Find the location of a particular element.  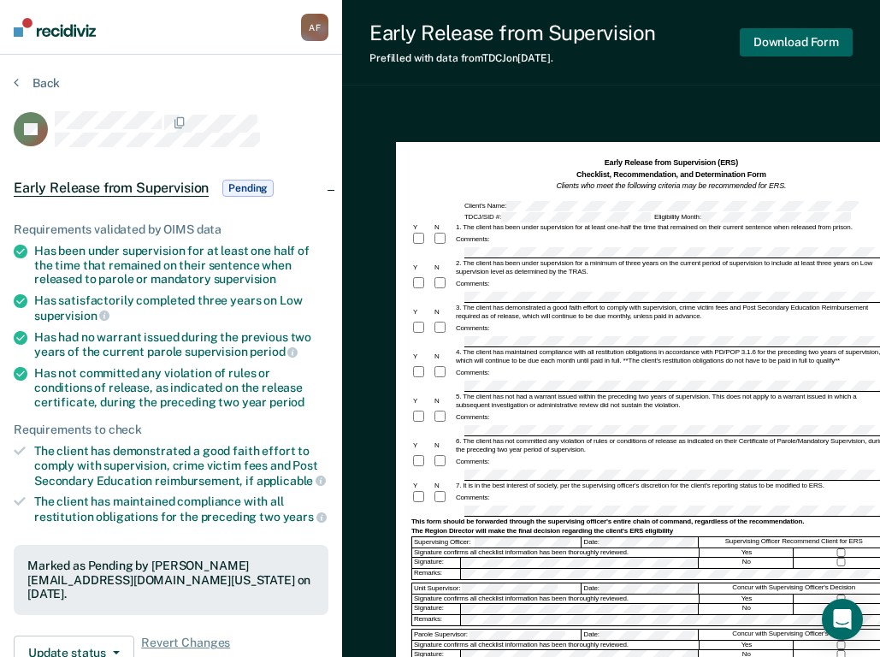

div: A F is located at coordinates (315, 27).